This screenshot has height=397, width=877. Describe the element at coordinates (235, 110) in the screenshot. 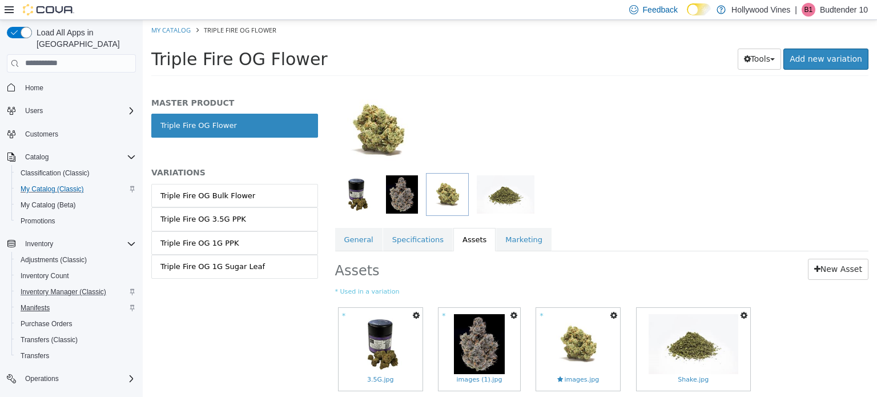

I see `img: 150` at that location.